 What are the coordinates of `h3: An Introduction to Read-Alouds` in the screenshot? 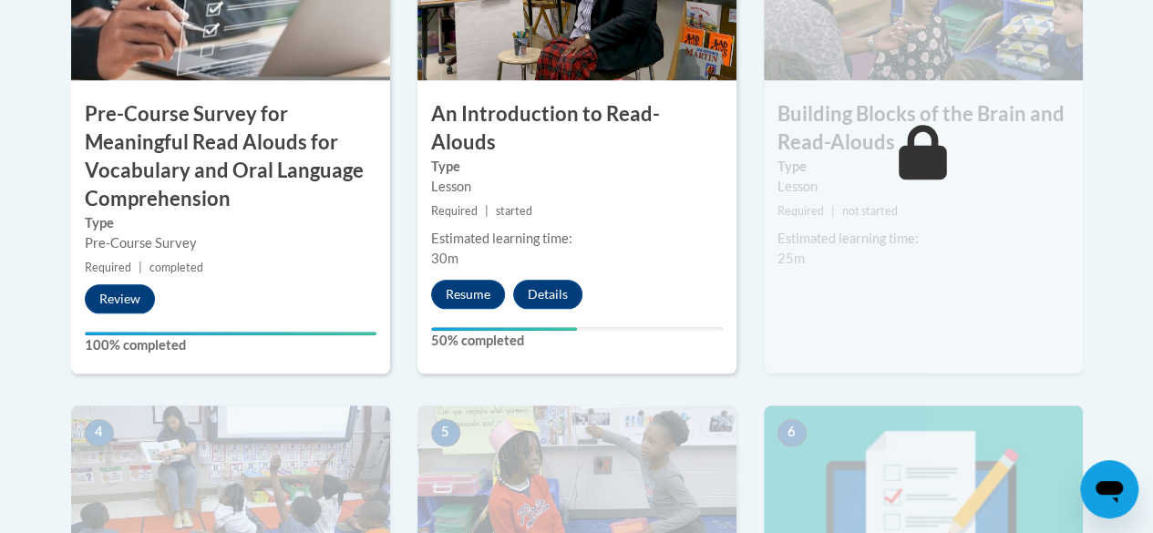 It's located at (577, 129).